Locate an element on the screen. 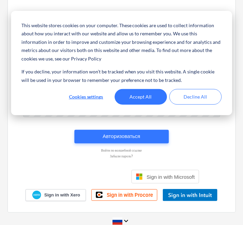  button: Accept All is located at coordinates (140, 97).